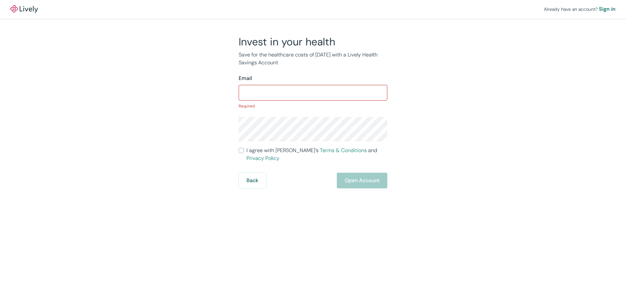  Describe the element at coordinates (343, 150) in the screenshot. I see `a: Terms & Conditions` at that location.